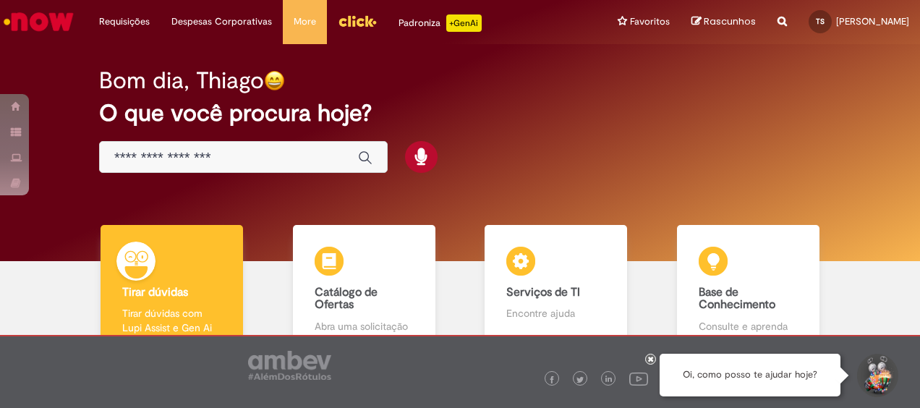 The width and height of the screenshot is (920, 408). What do you see at coordinates (274, 80) in the screenshot?
I see `img: happy-face.png` at bounding box center [274, 80].